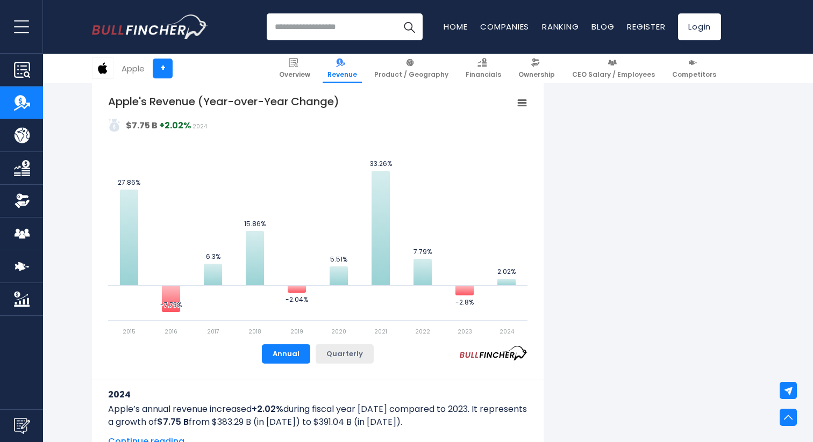 The width and height of the screenshot is (813, 442). What do you see at coordinates (694, 68) in the screenshot?
I see `a: Competitors` at bounding box center [694, 68].